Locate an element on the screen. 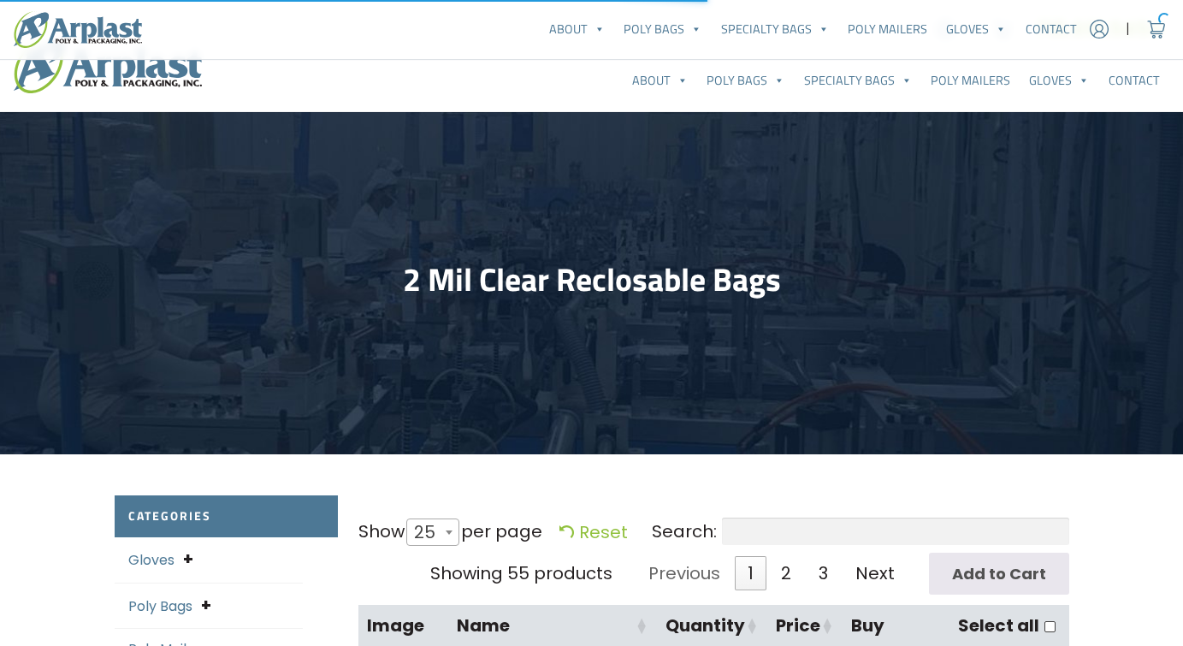  a: Reset is located at coordinates (594, 532).